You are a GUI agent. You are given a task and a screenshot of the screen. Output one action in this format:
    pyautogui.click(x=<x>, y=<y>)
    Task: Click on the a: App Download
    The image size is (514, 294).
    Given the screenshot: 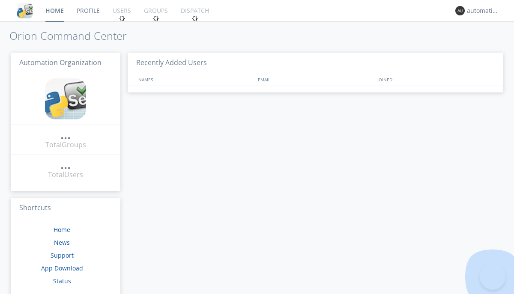 What is the action you would take?
    pyautogui.click(x=62, y=268)
    